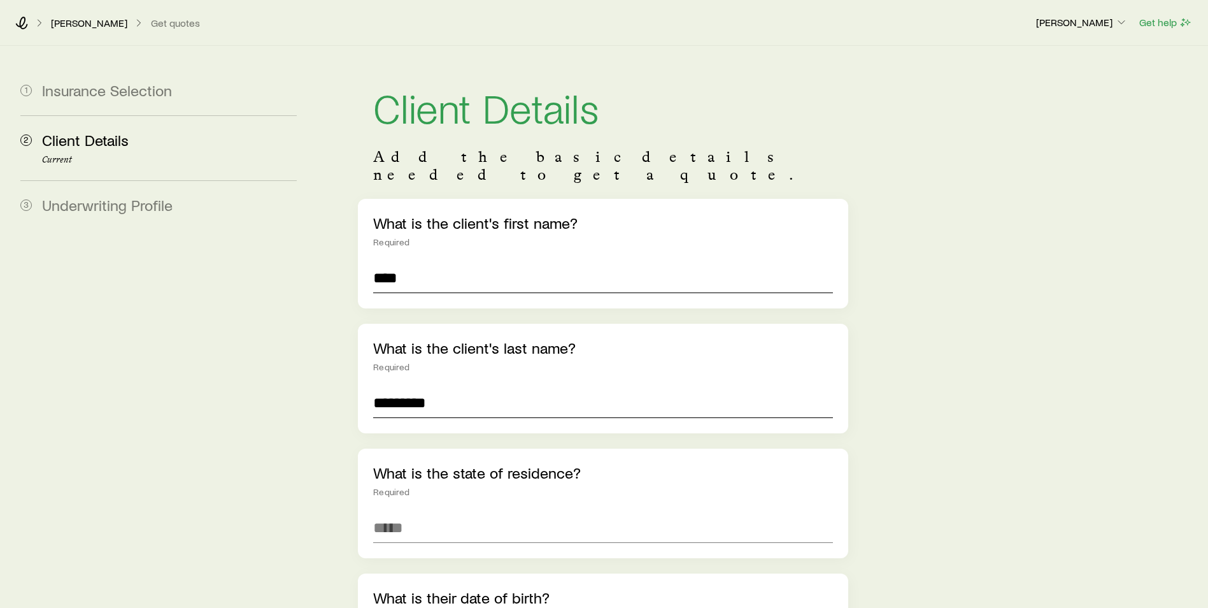 Image resolution: width=1208 pixels, height=608 pixels. I want to click on p: What is the client's last name?, so click(603, 348).